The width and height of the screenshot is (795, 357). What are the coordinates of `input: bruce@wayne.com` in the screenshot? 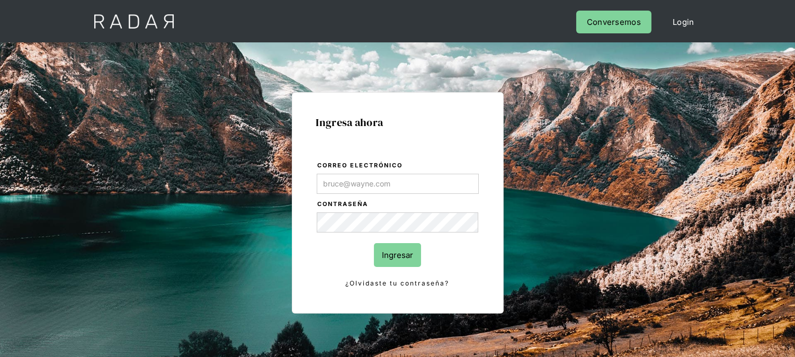 It's located at (398, 184).